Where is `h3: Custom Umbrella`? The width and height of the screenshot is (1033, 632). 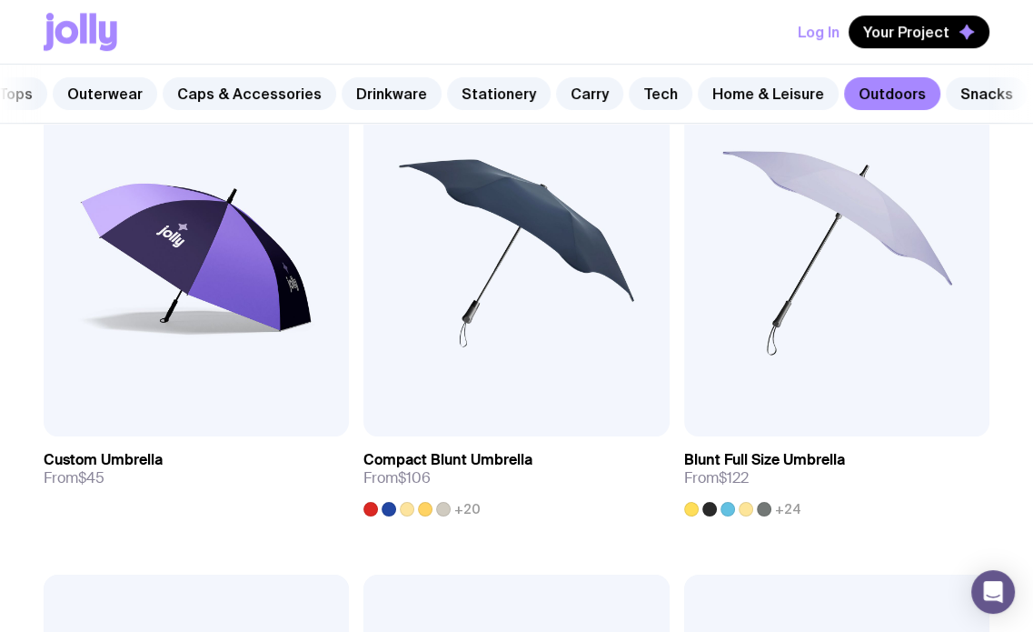
h3: Custom Umbrella is located at coordinates (103, 460).